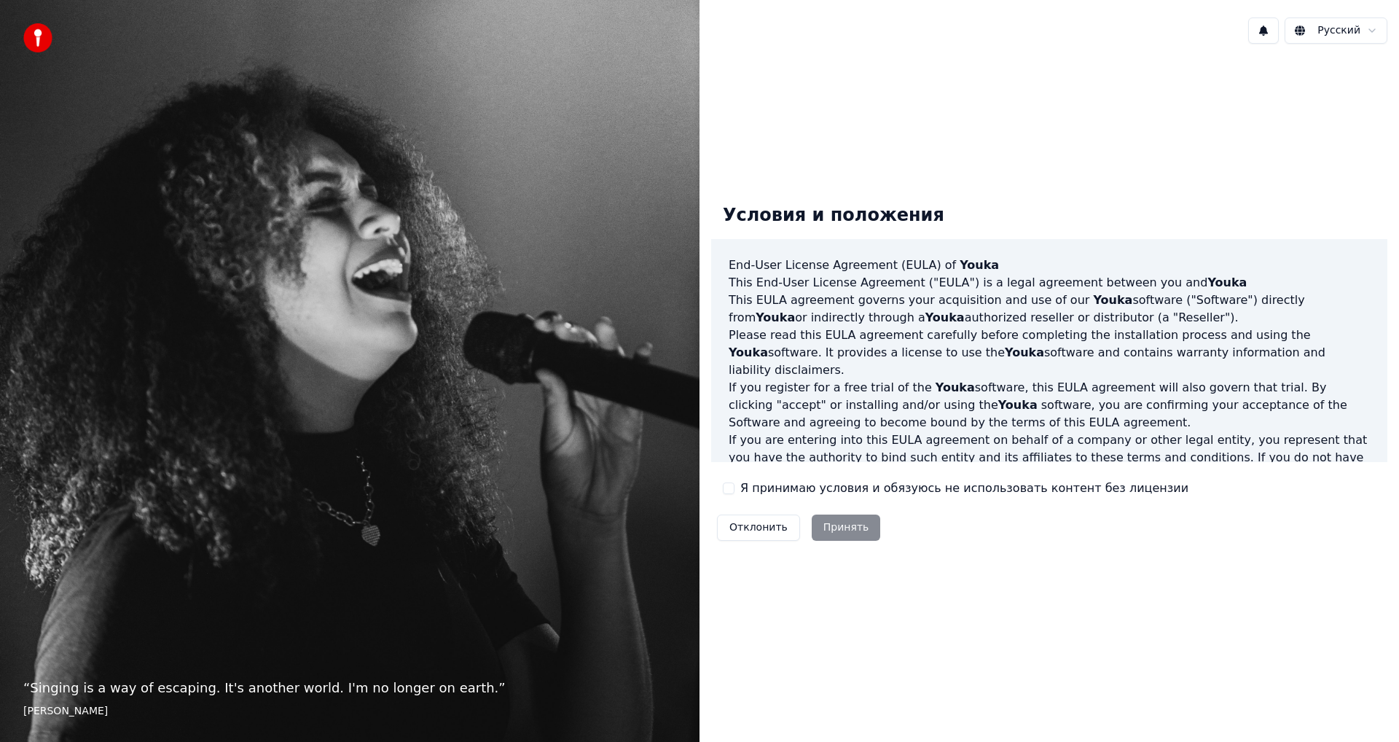  What do you see at coordinates (1049, 283) in the screenshot?
I see `p: This End-User License Agreement ("EULA") is a legal agreement between you and` at bounding box center [1049, 283].